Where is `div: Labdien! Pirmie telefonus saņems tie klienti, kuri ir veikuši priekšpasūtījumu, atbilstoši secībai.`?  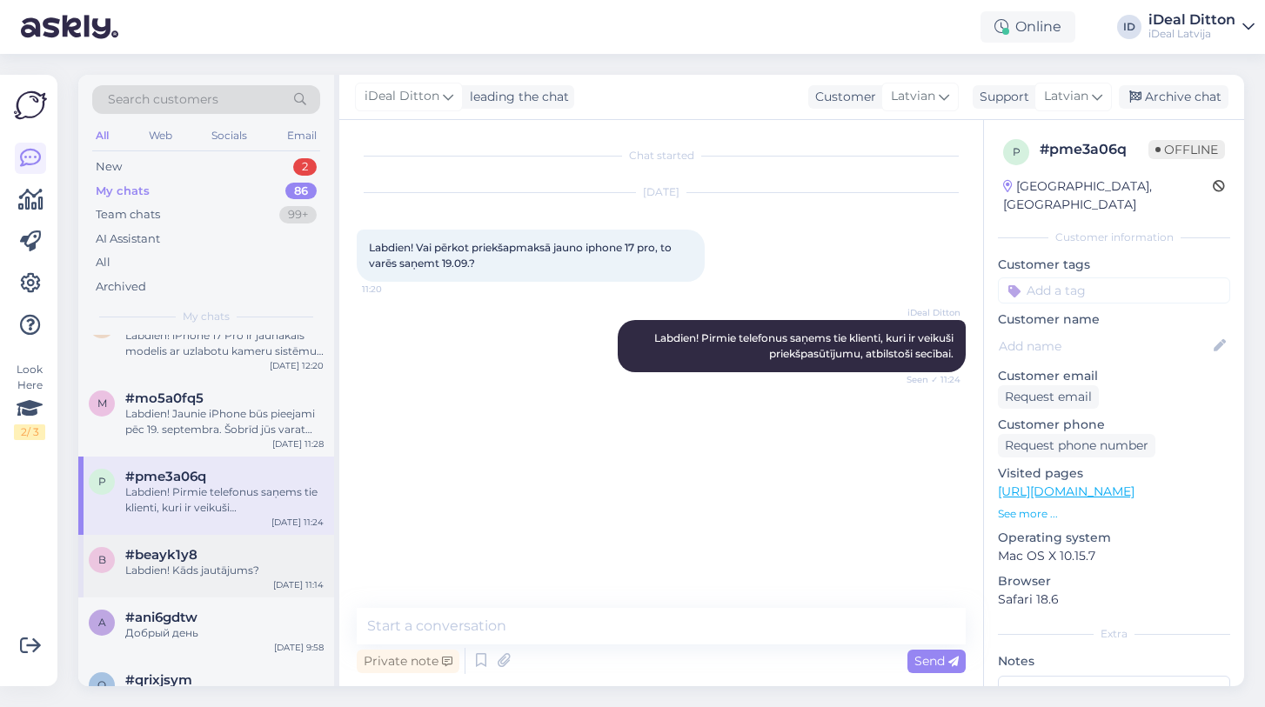 div: Labdien! Pirmie telefonus saņems tie klienti, kuri ir veikuši priekšpasūtījumu, atbilstoši secībai. is located at coordinates (224, 500).